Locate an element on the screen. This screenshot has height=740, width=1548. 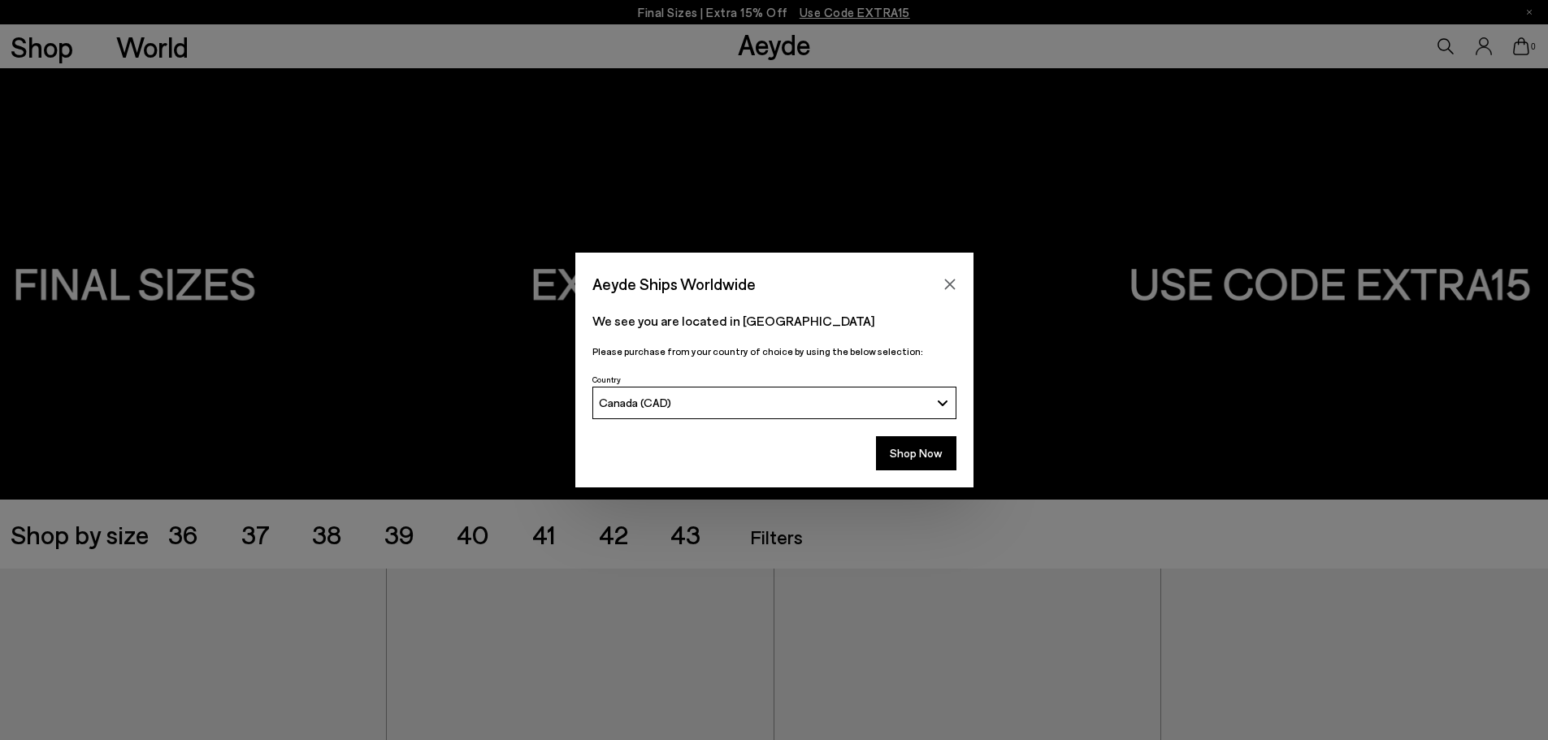
button: Shop Now is located at coordinates (916, 453).